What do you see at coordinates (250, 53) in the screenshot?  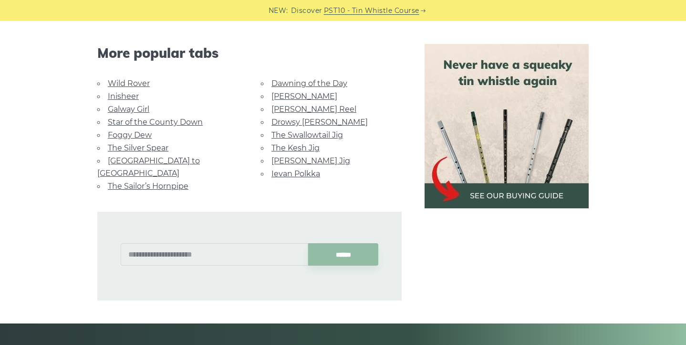 I see `span: More popular tabs` at bounding box center [250, 53].